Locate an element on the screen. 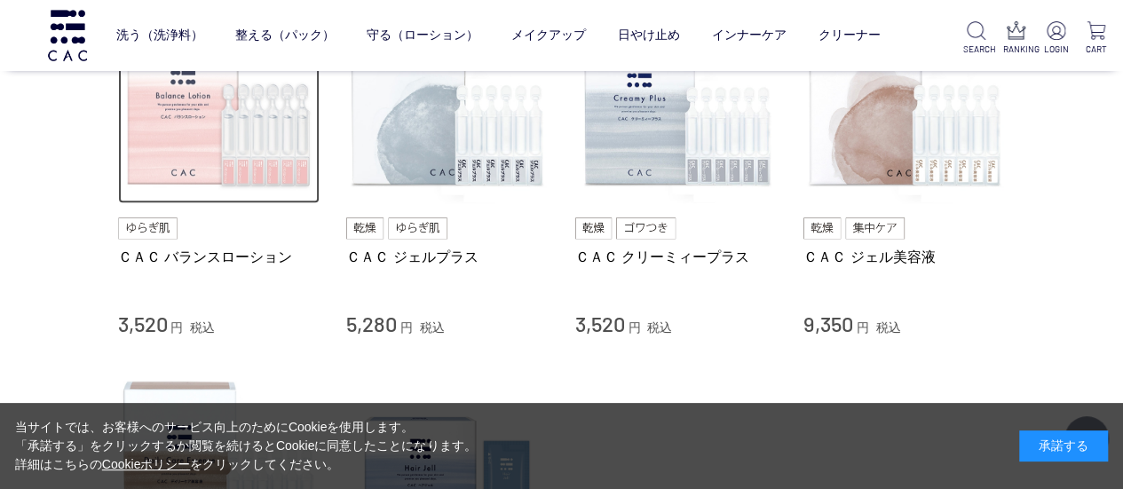 Image resolution: width=1123 pixels, height=489 pixels. p: RANKING is located at coordinates (1015, 49).